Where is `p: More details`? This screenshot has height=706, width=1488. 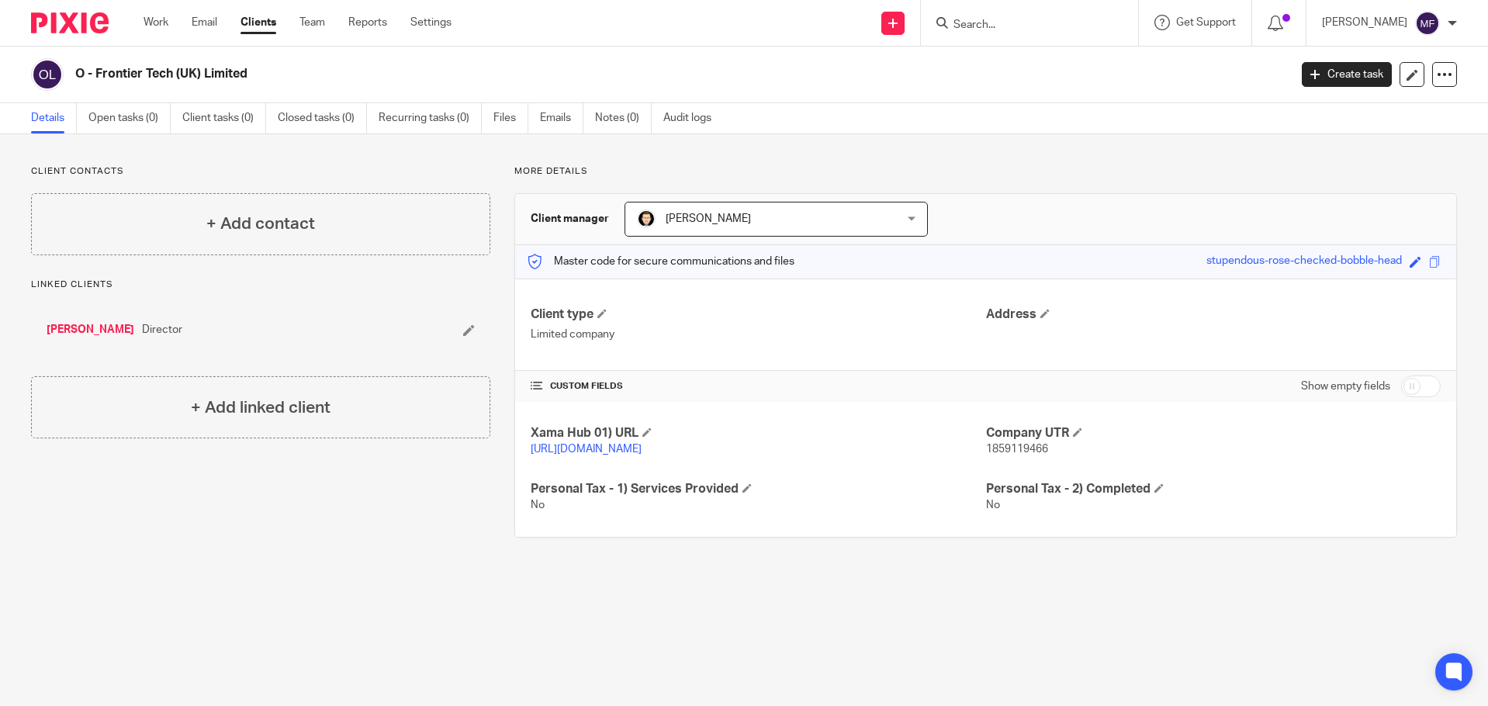 p: More details is located at coordinates (985, 171).